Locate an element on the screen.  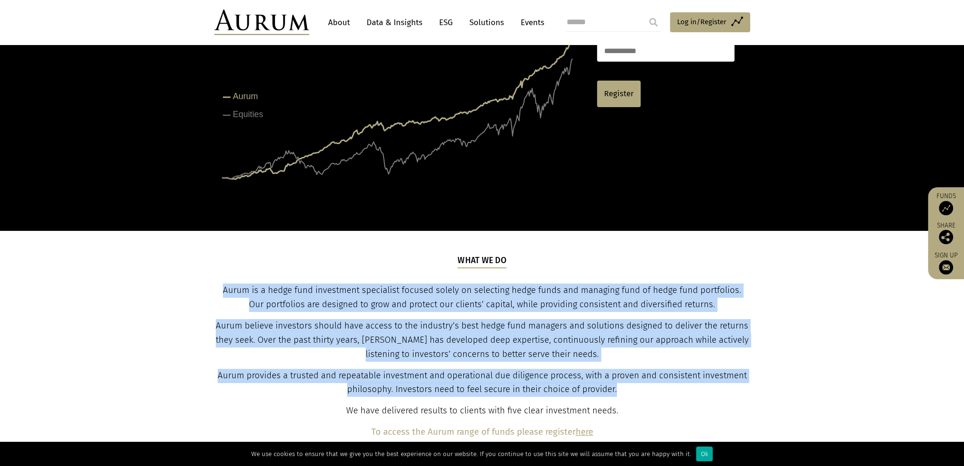
div: Ok is located at coordinates (704, 454).